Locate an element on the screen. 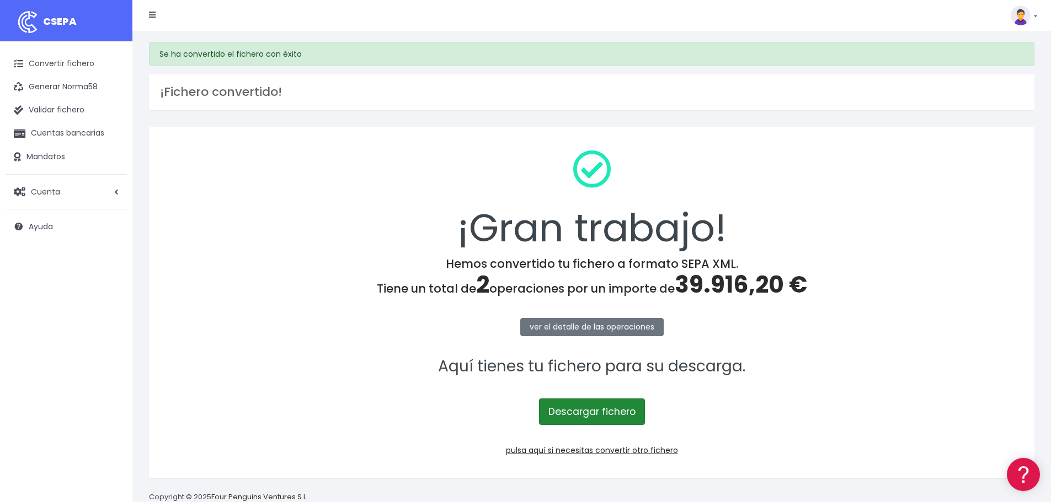  span: Cuenta is located at coordinates (45, 191).